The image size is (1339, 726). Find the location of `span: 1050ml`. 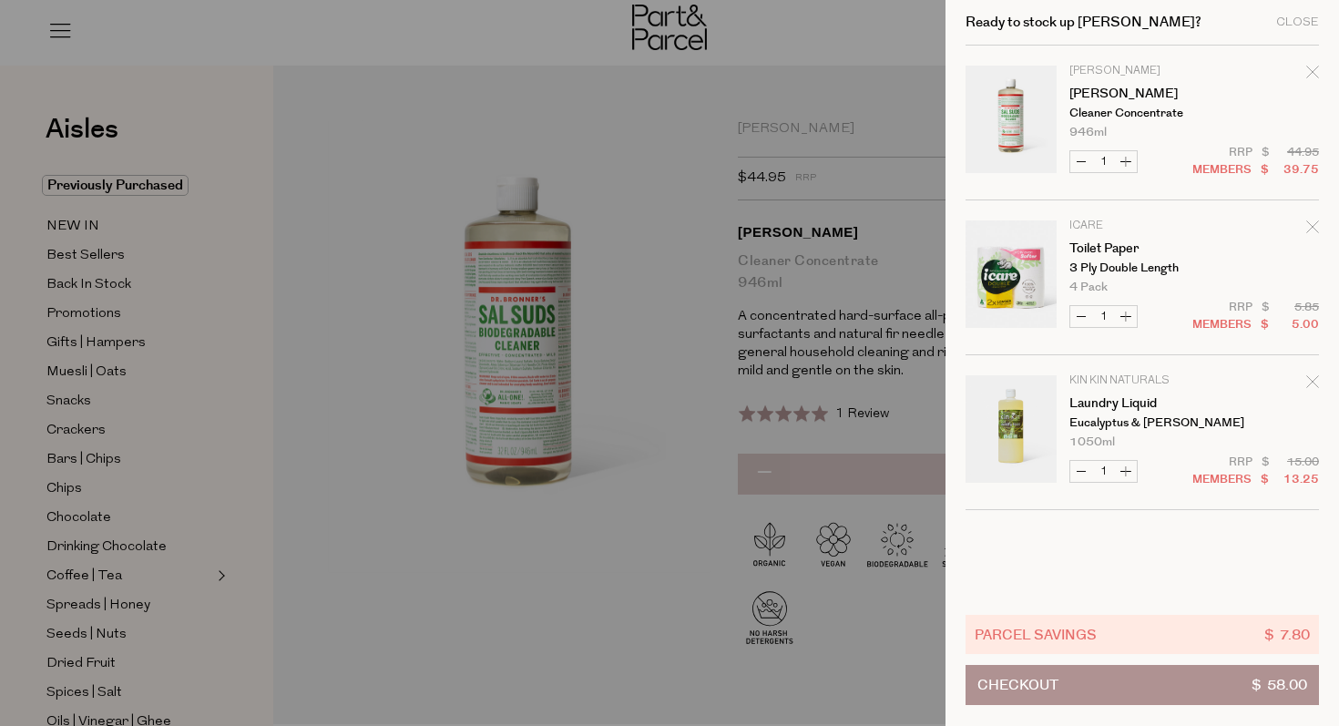

span: 1050ml is located at coordinates (1092, 442).